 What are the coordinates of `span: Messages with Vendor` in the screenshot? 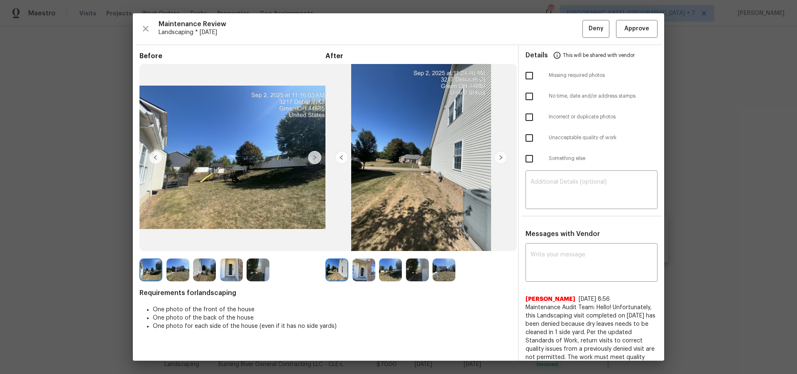 It's located at (563, 234).